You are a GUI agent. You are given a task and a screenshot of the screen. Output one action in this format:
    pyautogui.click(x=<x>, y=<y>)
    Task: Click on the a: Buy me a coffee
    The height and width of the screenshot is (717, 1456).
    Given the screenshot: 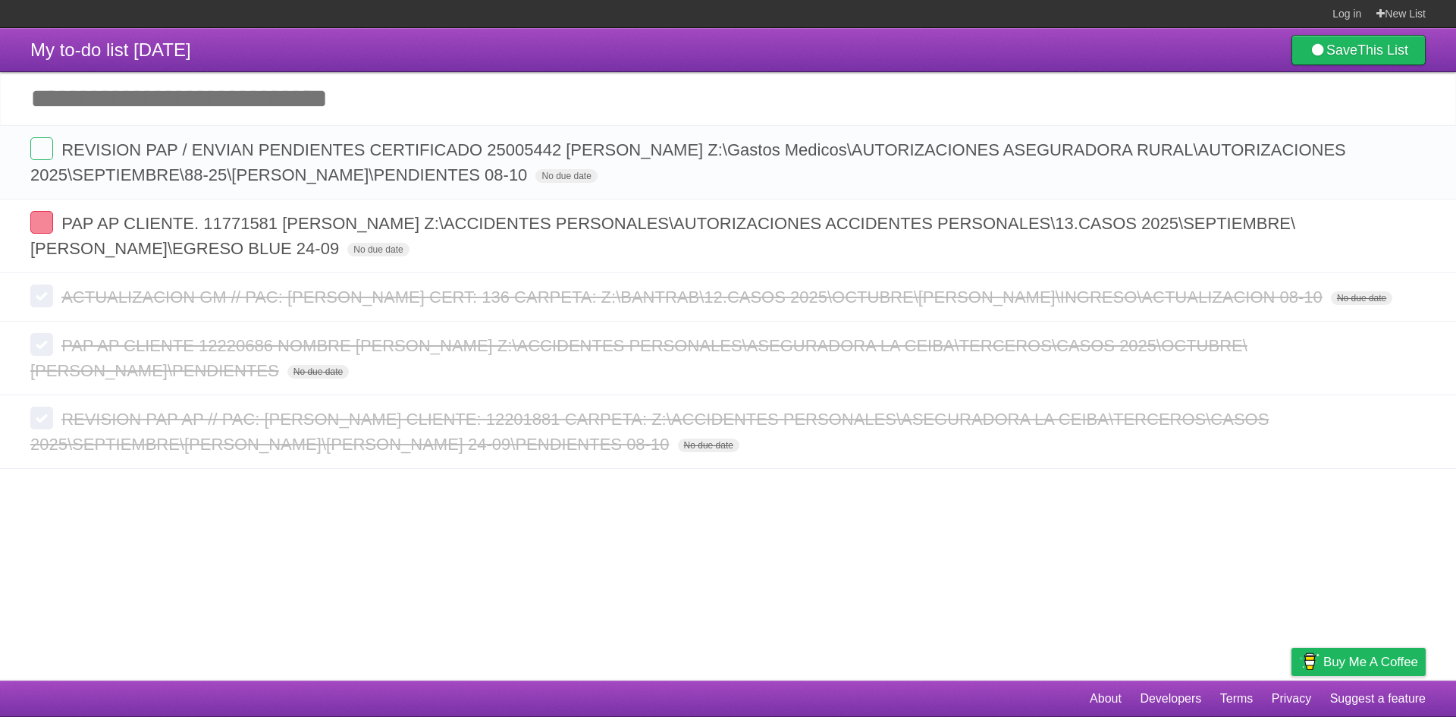 What is the action you would take?
    pyautogui.click(x=1358, y=661)
    